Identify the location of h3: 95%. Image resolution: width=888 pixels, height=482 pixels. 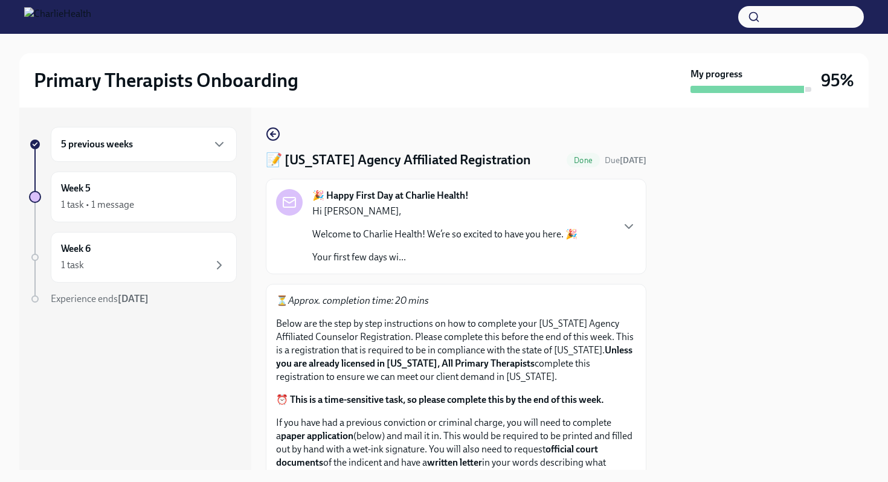
(837, 80).